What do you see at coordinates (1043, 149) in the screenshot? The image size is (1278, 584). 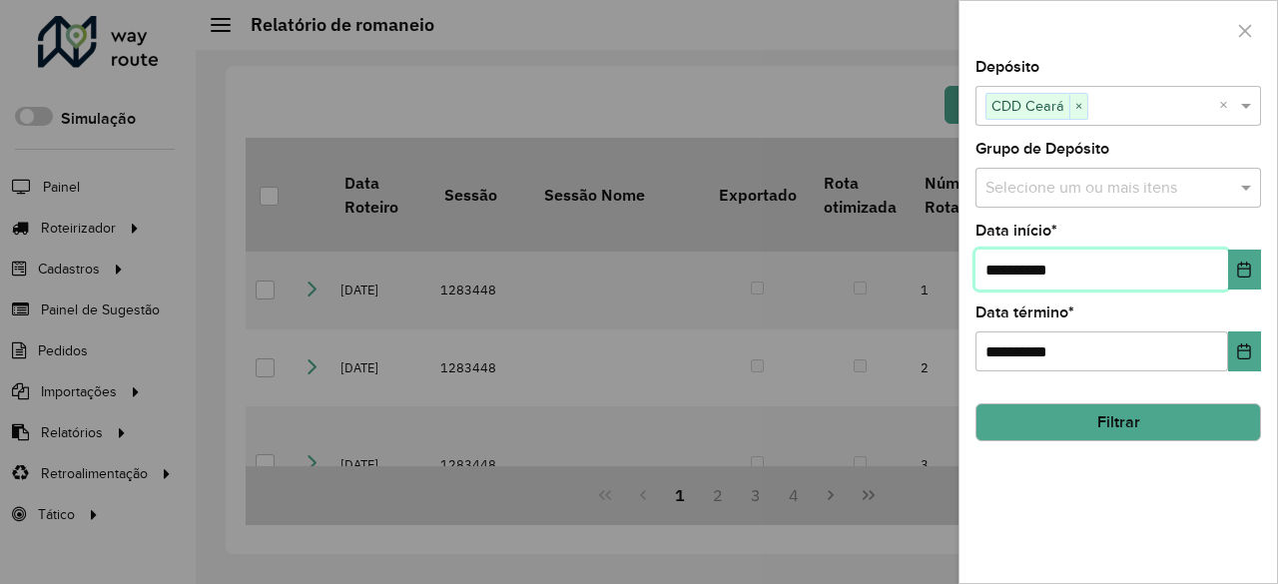 I see `label: Grupo de Depósito` at bounding box center [1043, 149].